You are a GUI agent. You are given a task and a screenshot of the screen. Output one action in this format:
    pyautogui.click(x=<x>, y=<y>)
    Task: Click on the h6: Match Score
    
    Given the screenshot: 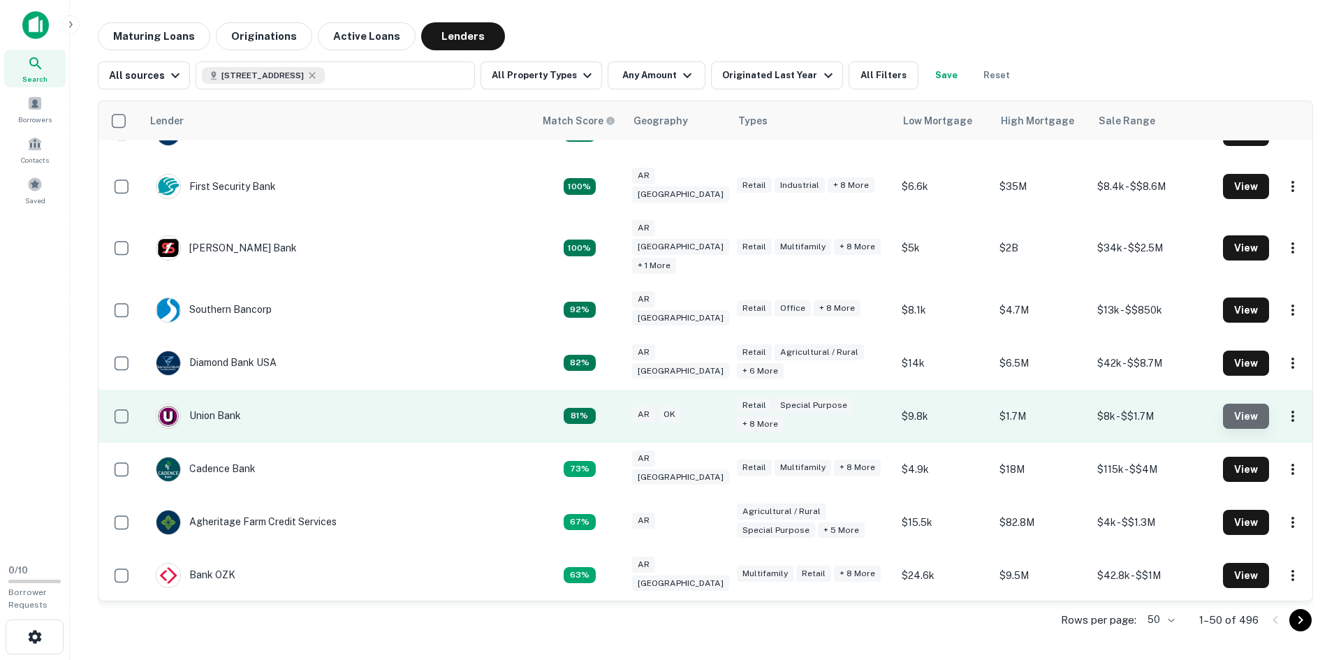 What is the action you would take?
    pyautogui.click(x=578, y=121)
    